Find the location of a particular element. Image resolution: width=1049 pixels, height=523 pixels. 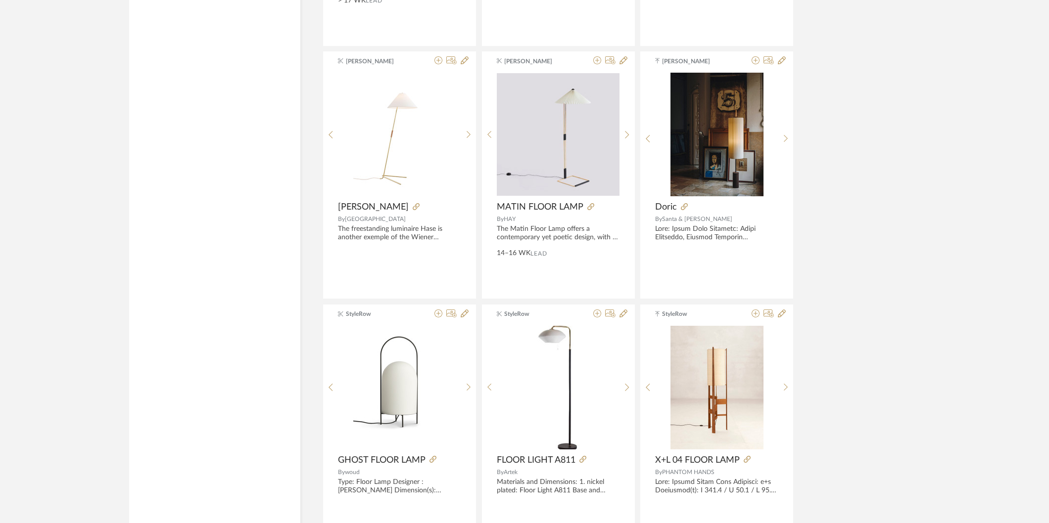

span: Artek is located at coordinates (511, 473).